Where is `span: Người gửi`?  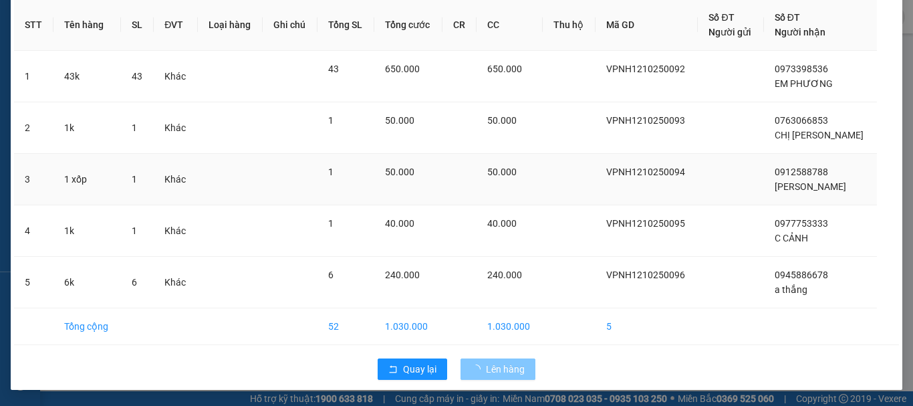
span: Người gửi is located at coordinates (730, 32).